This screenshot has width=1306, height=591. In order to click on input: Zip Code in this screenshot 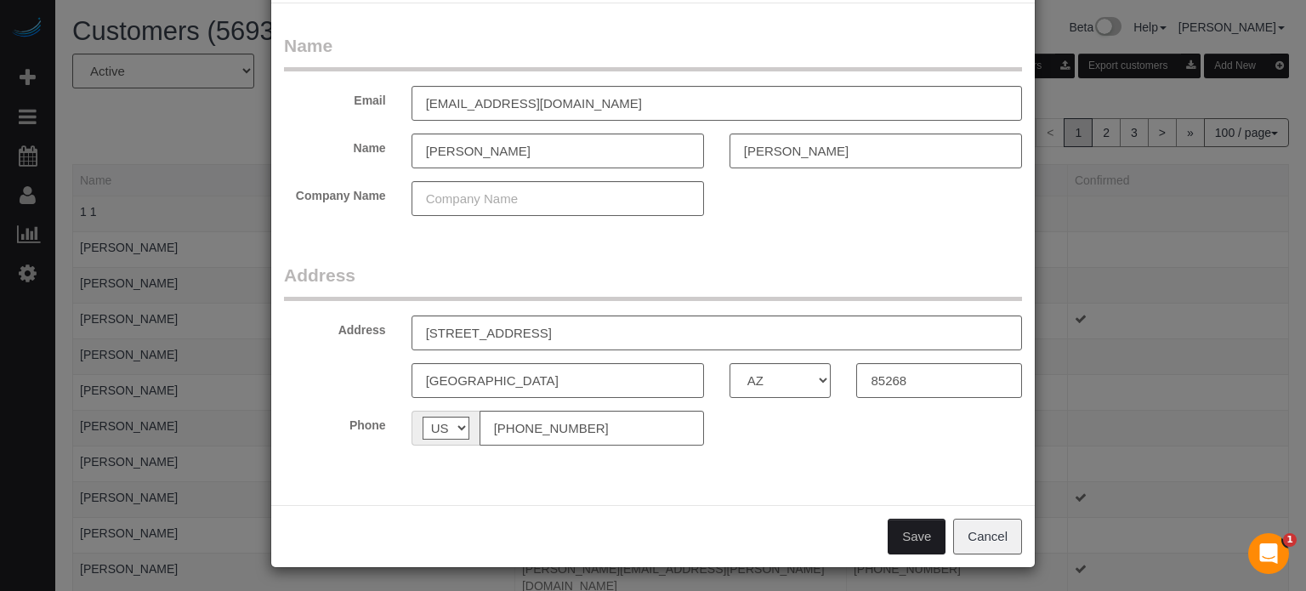, I will do `click(939, 380)`.